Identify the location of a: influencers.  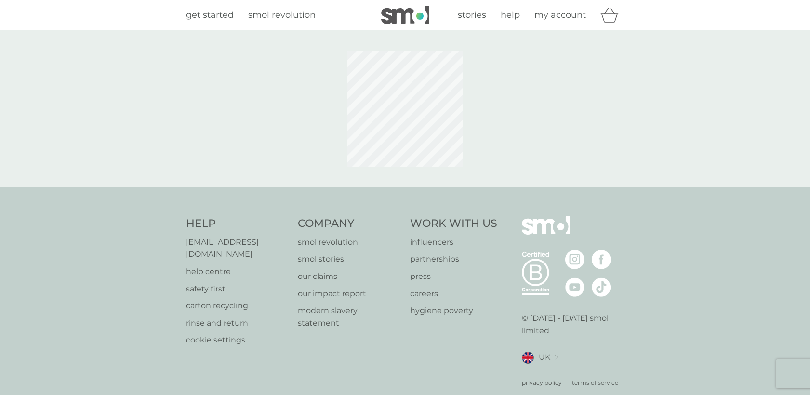
(453, 242).